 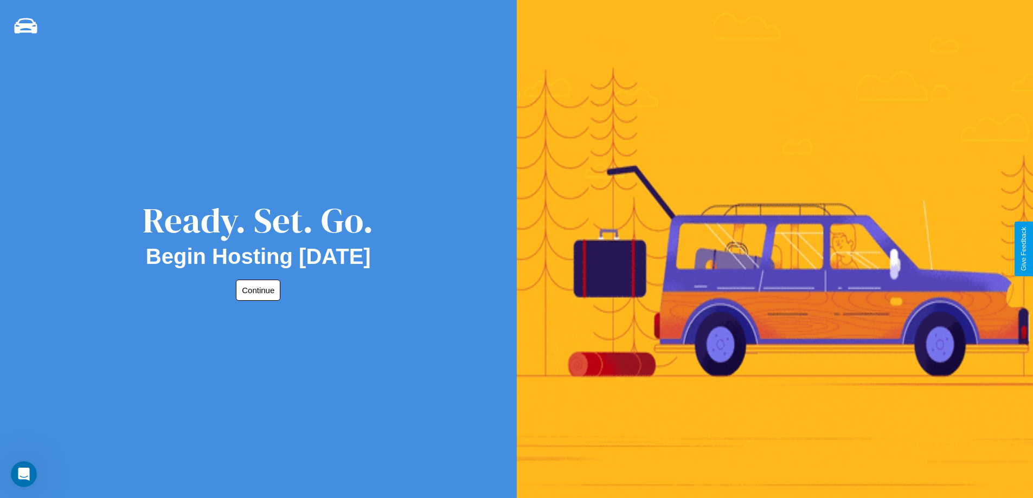 What do you see at coordinates (258, 220) in the screenshot?
I see `div: Ready. Set. Go.` at bounding box center [258, 220].